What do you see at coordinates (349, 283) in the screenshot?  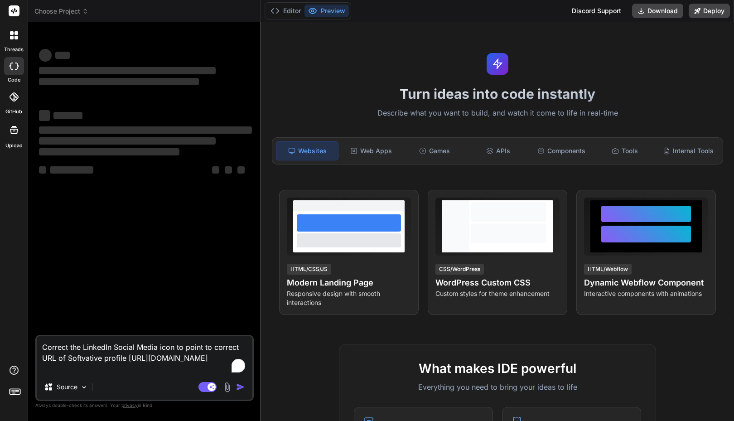 I see `h4: Modern Landing Page` at bounding box center [349, 283].